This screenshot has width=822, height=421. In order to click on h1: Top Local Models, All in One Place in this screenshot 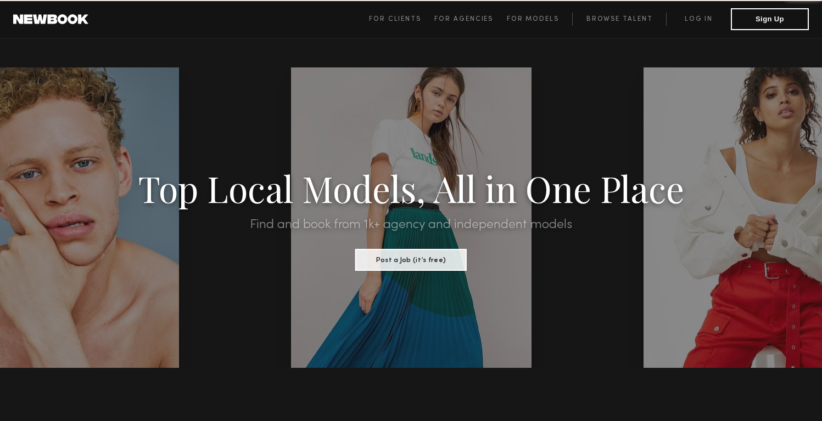, I will do `click(410, 188)`.